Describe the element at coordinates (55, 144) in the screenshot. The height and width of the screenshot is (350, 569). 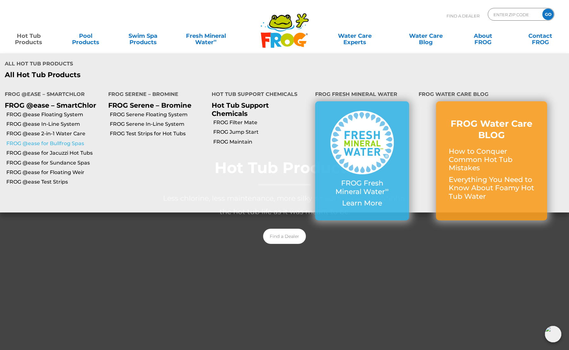
I see `a: FROG @ease for Bullfrog Spas` at that location.